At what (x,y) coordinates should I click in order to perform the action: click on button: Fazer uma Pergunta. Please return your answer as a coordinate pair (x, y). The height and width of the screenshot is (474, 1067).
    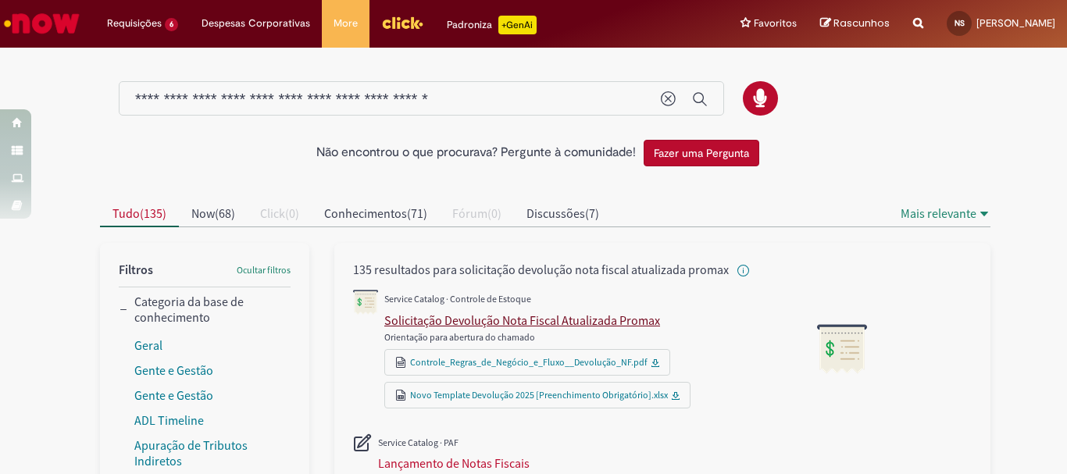
    Looking at the image, I should click on (701, 153).